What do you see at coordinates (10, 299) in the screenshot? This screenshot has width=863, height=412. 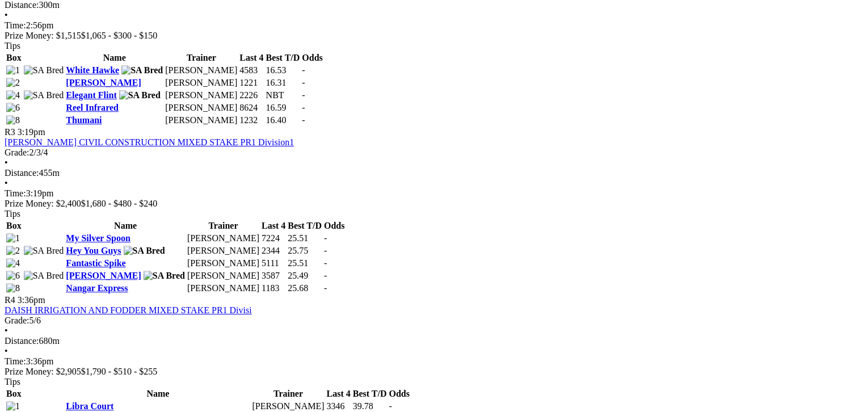 I see `span: R4` at bounding box center [10, 299].